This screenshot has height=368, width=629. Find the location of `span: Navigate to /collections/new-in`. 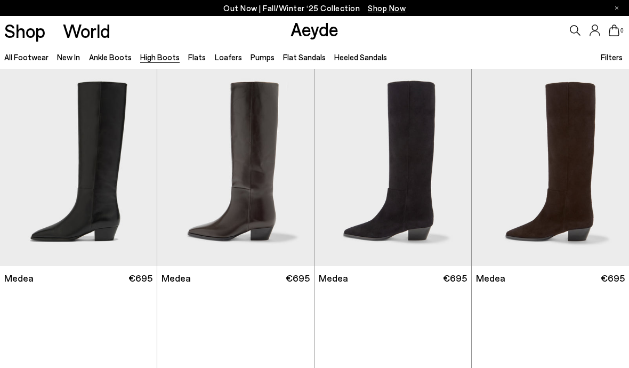

span: Navigate to /collections/new-in is located at coordinates (387, 8).